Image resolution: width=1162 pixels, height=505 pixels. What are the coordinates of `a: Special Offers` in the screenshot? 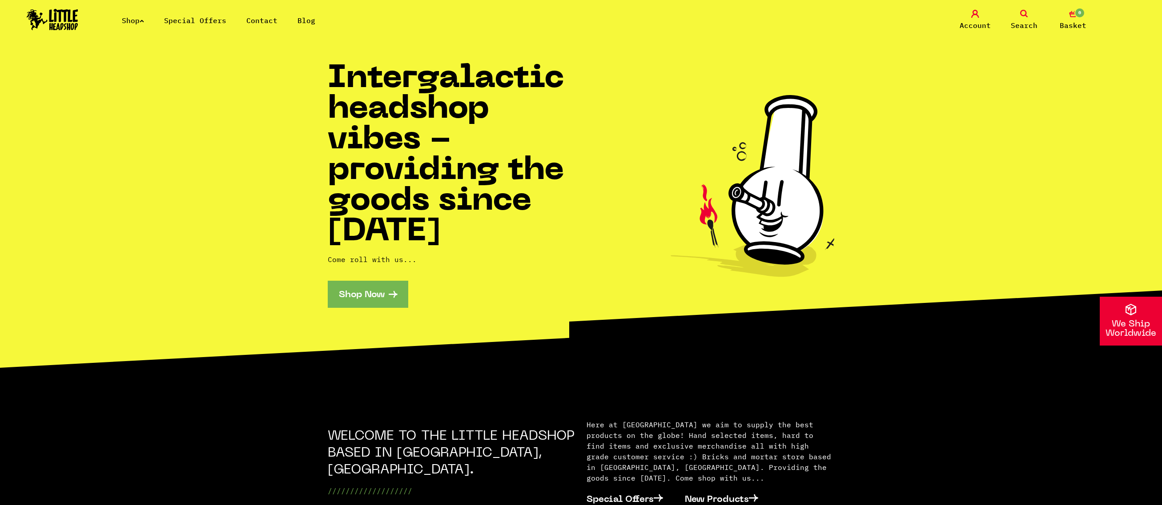 It's located at (195, 20).